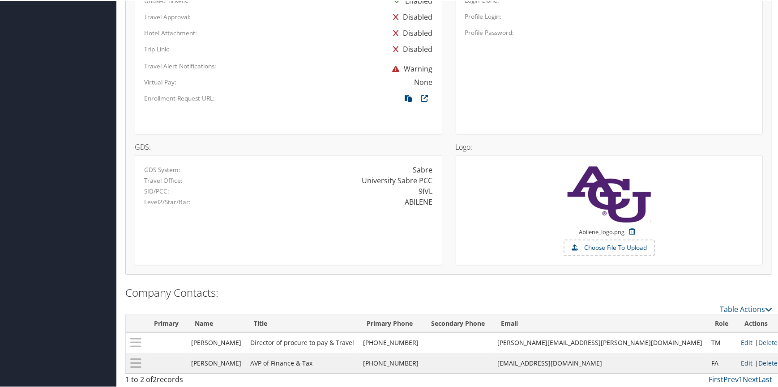 This screenshot has width=778, height=387. What do you see at coordinates (154, 379) in the screenshot?
I see `span: 2` at bounding box center [154, 379].